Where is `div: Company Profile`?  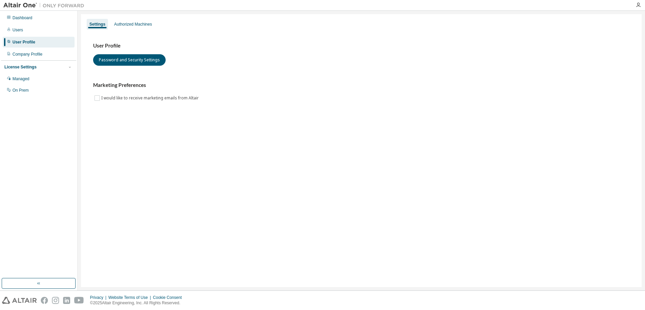
div: Company Profile is located at coordinates (27, 54).